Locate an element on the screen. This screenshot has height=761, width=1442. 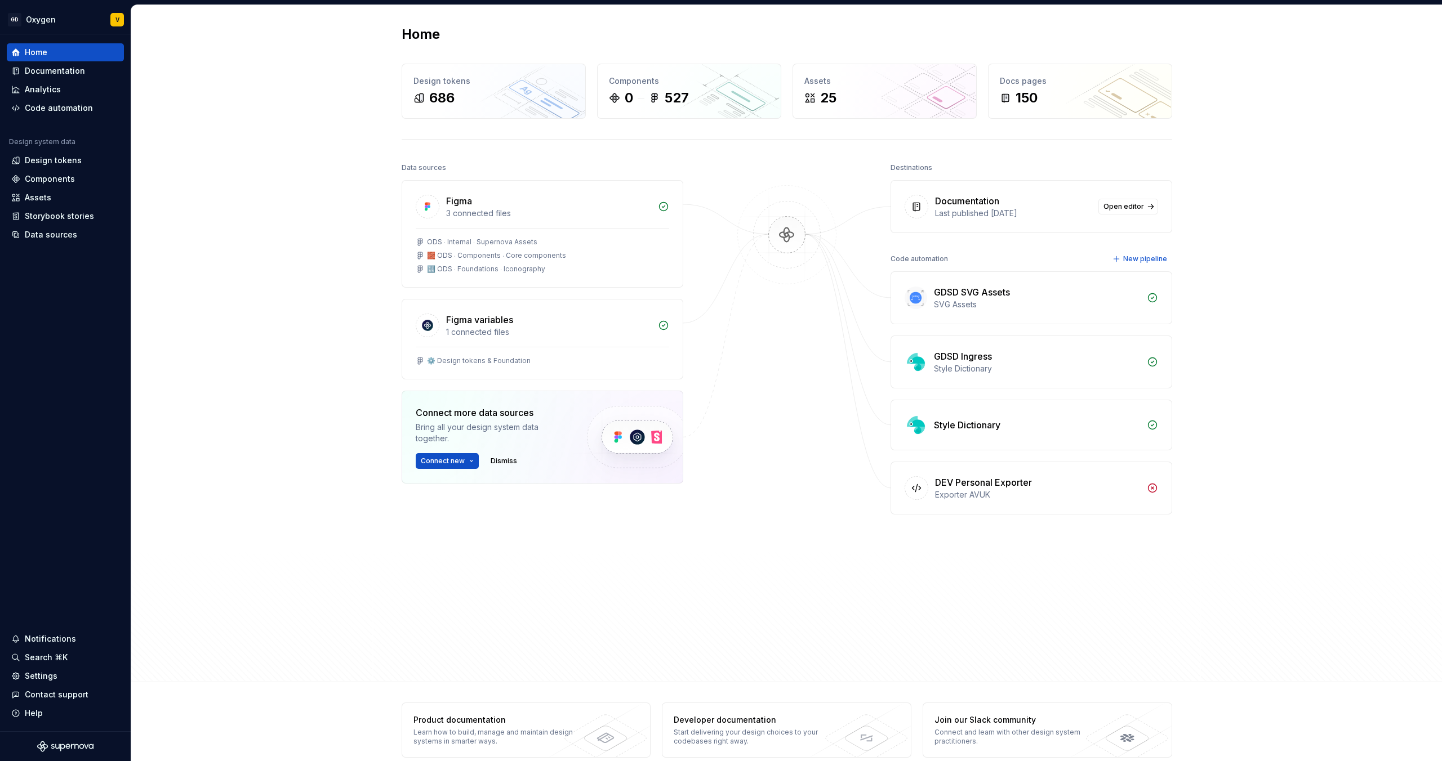
button: GDOxygenV is located at coordinates (65, 19).